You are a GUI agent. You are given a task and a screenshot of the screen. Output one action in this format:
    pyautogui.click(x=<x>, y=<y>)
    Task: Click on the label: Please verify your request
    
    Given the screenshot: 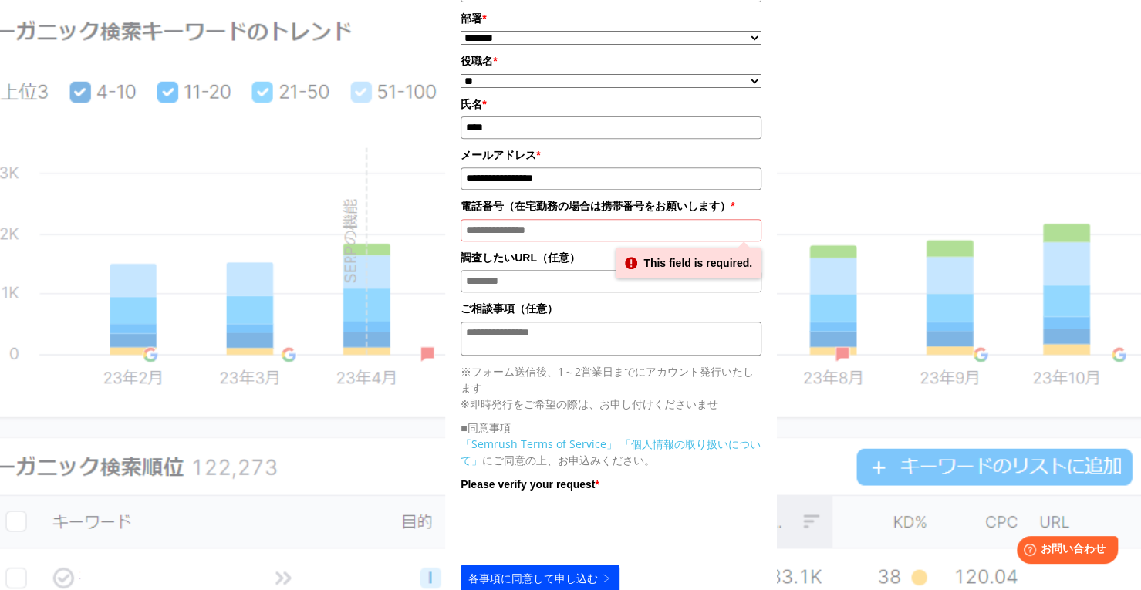 What is the action you would take?
    pyautogui.click(x=611, y=484)
    